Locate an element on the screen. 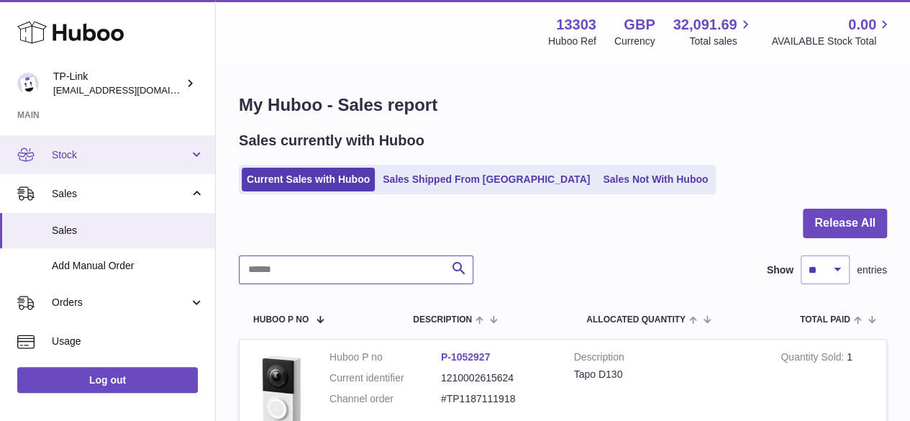 Image resolution: width=910 pixels, height=421 pixels. a: Current Sales with Huboo is located at coordinates (308, 179).